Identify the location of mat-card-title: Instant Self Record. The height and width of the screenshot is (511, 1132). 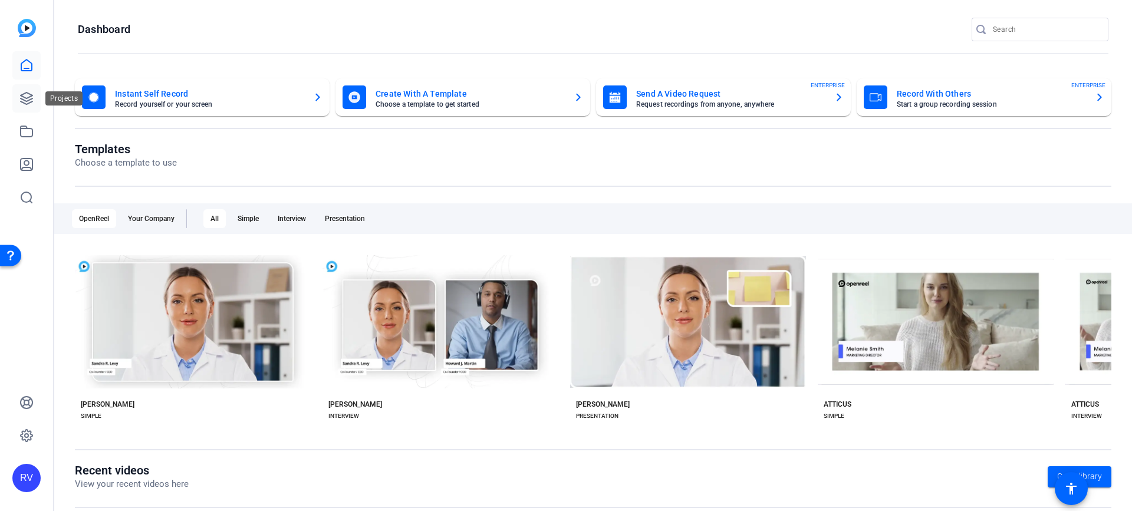
(209, 94).